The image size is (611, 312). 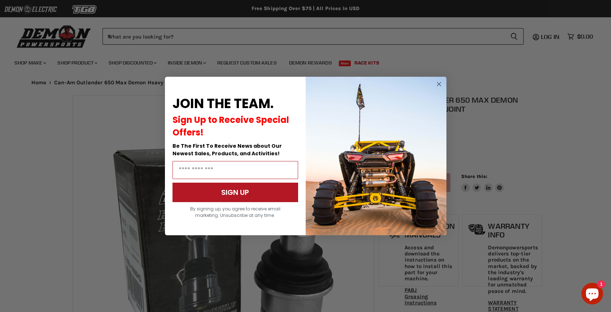 What do you see at coordinates (235, 170) in the screenshot?
I see `input: Email Address` at bounding box center [235, 170].